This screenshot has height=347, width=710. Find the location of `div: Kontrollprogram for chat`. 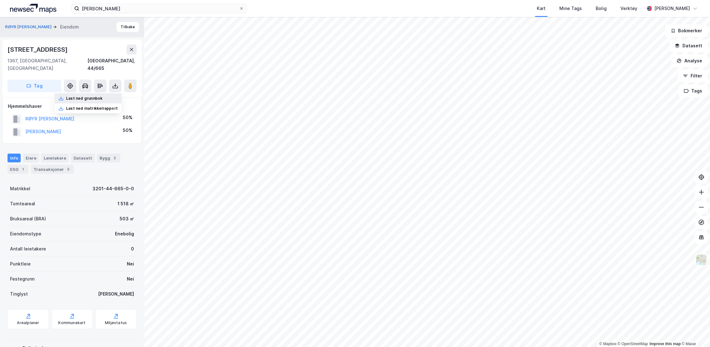

div: Kontrollprogram for chat is located at coordinates (694, 332).